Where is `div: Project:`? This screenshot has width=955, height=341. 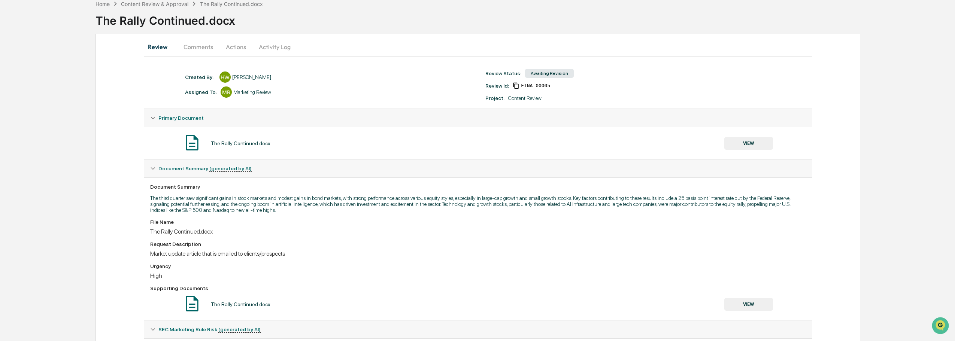
div: Project: is located at coordinates (494, 98).